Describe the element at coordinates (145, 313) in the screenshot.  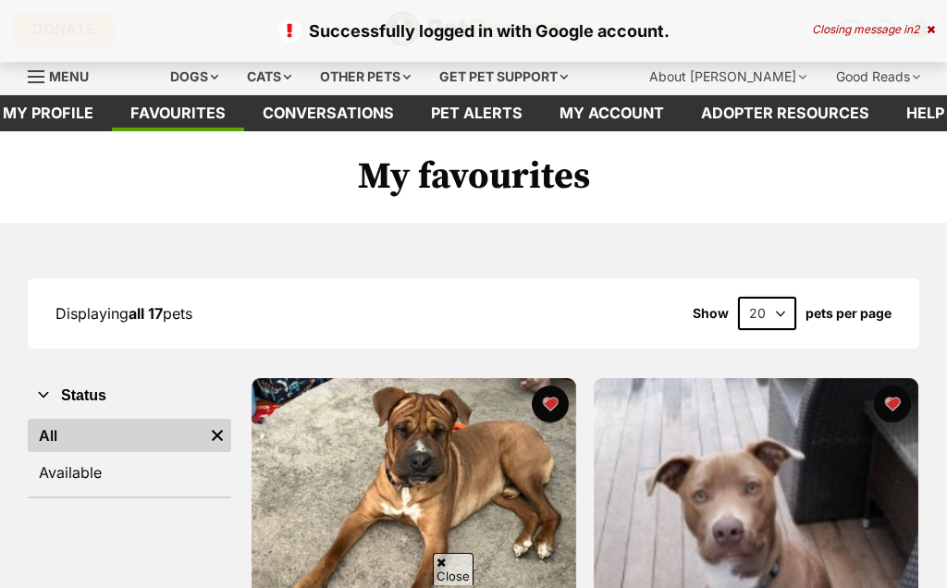
I see `strong: all 17` at that location.